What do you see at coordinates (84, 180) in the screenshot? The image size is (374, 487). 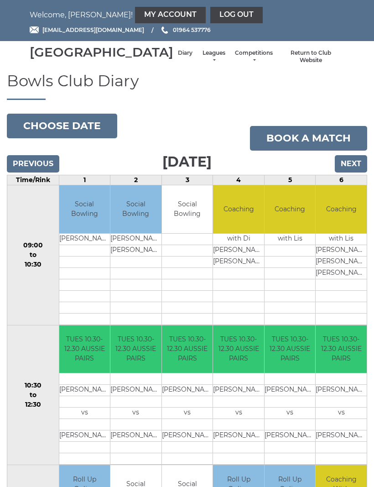 I see `td: 1` at bounding box center [84, 180].